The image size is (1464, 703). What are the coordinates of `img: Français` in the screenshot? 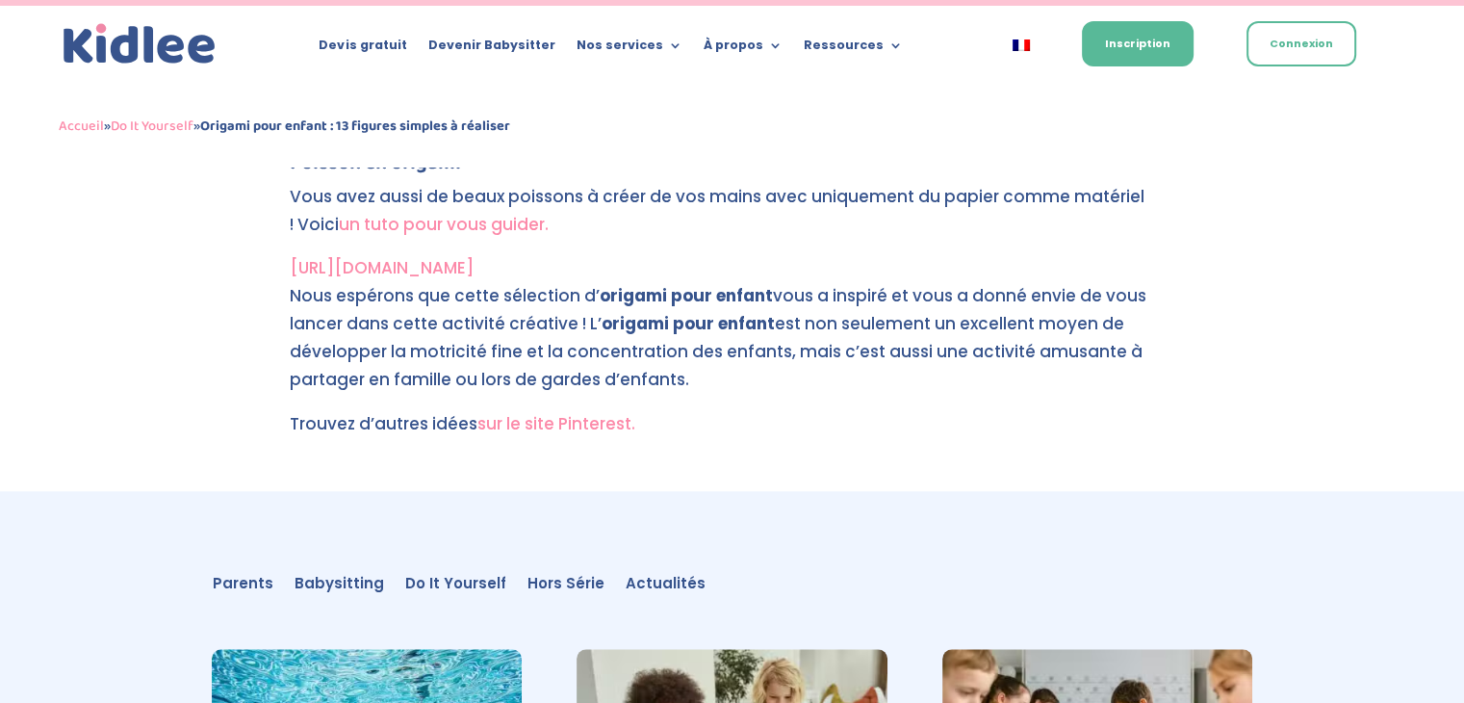 It's located at (1021, 45).